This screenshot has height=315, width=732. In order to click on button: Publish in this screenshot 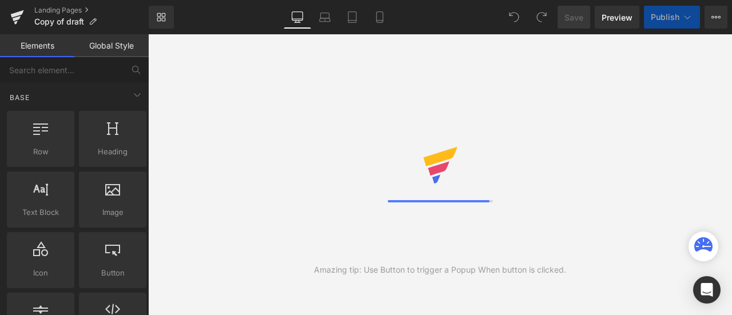, I will do `click(671, 17)`.